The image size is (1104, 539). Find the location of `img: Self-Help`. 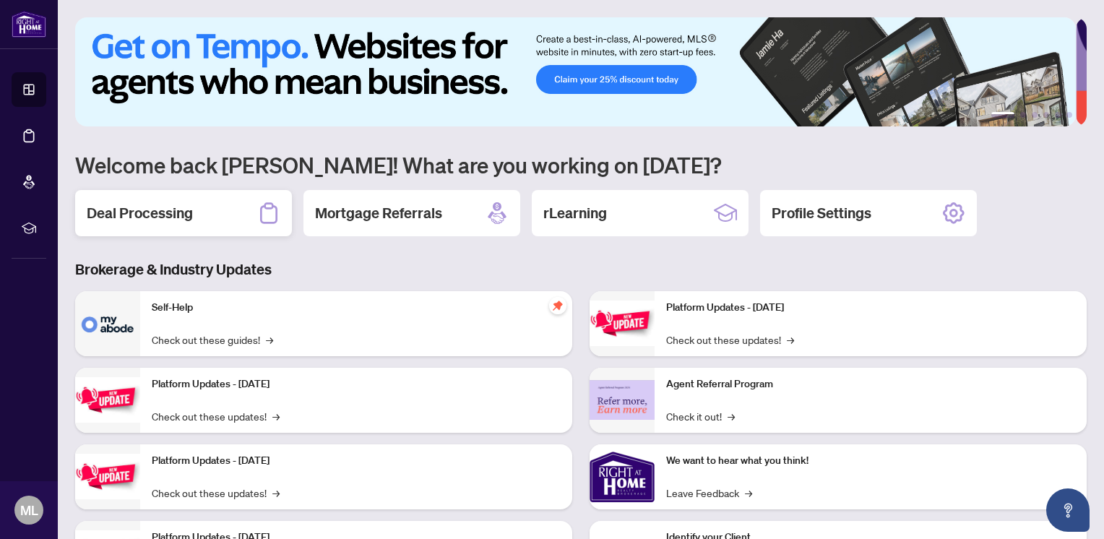

img: Self-Help is located at coordinates (108, 324).